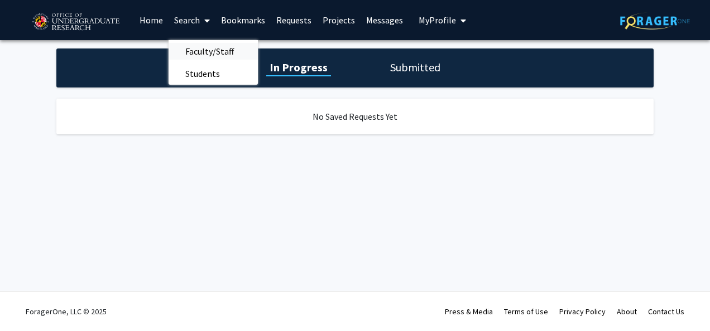 The image size is (710, 331). I want to click on span: My Profile, so click(437, 20).